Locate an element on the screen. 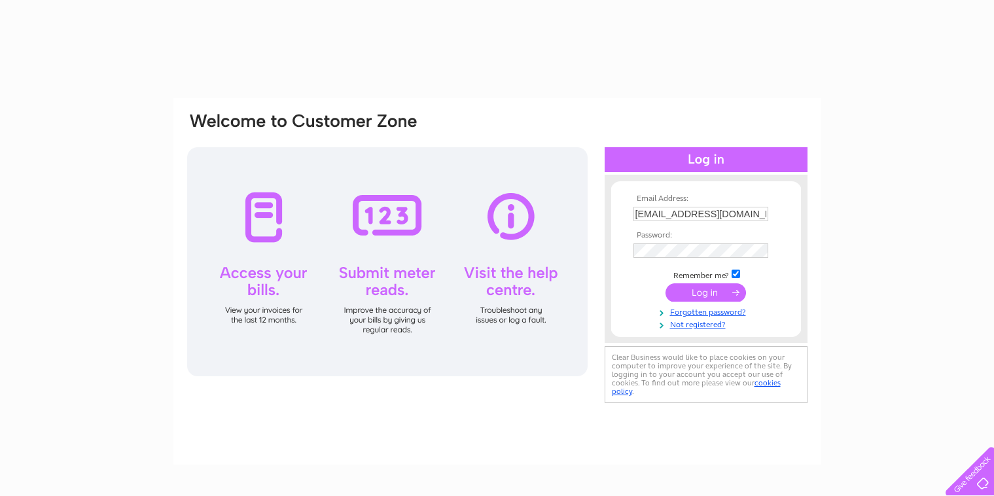 The image size is (994, 496). div: Clear Business would like to place cookies on your computer to improve your experience of the sit... is located at coordinates (706, 374).